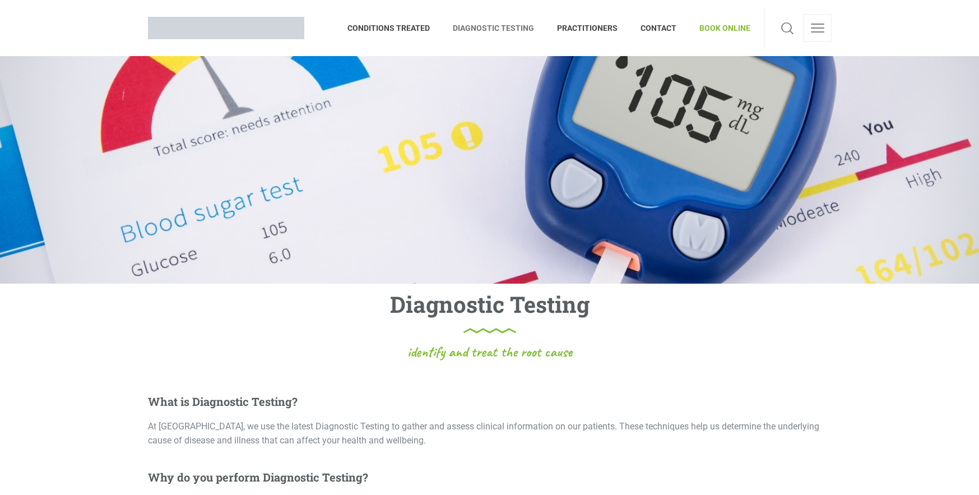 The image size is (979, 495). Describe the element at coordinates (658, 28) in the screenshot. I see `span: CONTACT` at that location.